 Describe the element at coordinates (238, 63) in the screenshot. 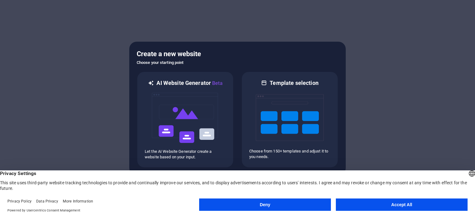

I see `h6: Choose your starting point` at that location.